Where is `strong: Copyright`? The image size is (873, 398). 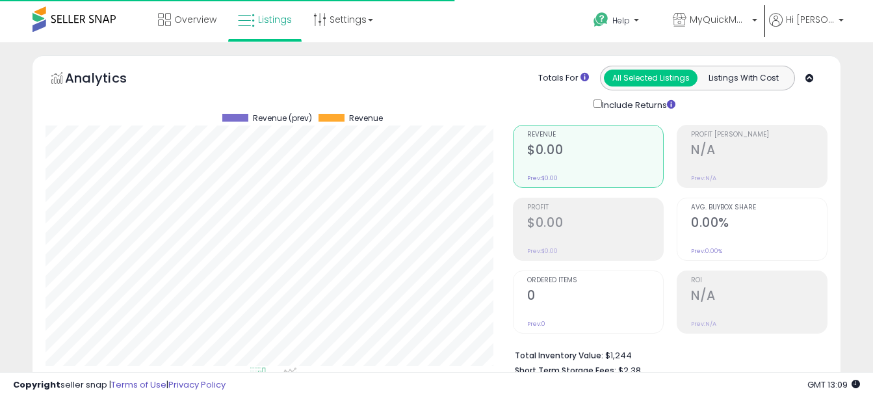 strong: Copyright is located at coordinates (36, 384).